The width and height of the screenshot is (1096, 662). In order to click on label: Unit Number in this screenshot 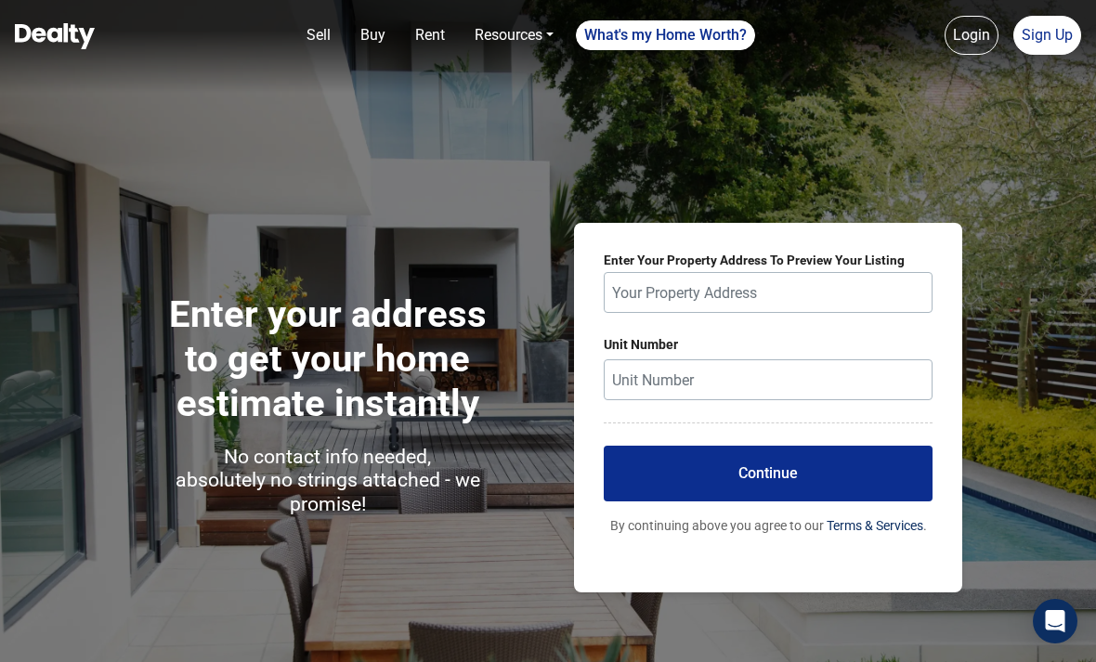, I will do `click(768, 345)`.